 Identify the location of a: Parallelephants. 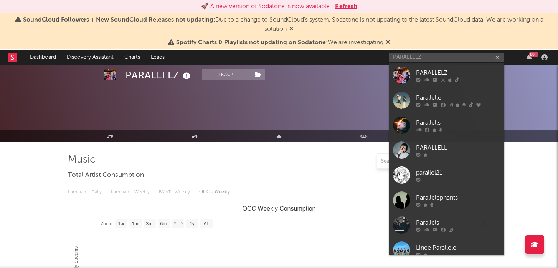
(447, 200).